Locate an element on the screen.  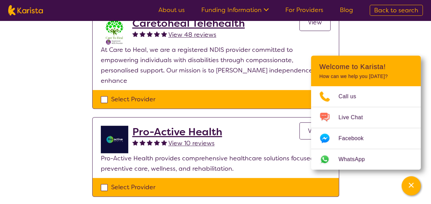
span: Facebook is located at coordinates (355, 138).